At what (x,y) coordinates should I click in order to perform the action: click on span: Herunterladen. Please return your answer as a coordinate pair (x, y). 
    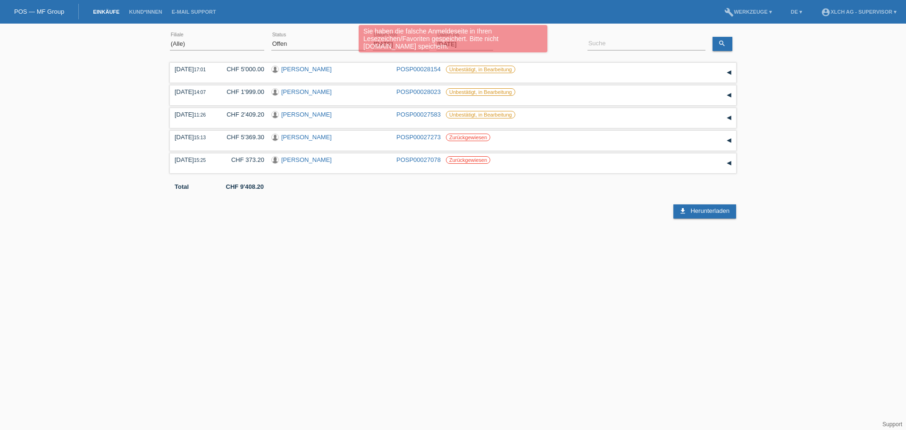
    Looking at the image, I should click on (710, 210).